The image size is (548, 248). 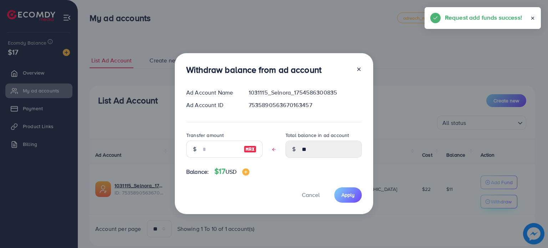 I want to click on h3: Withdraw balance from ad account, so click(x=254, y=70).